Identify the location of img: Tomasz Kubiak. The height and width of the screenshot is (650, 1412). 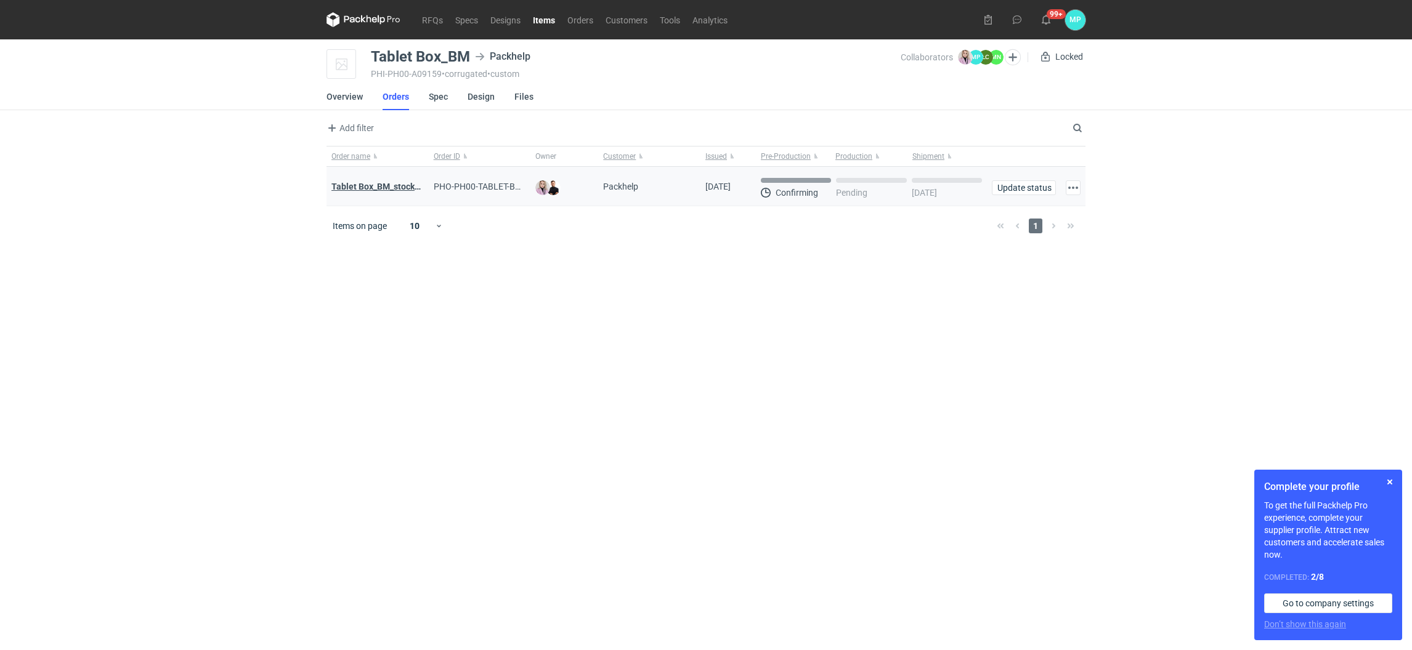
(553, 188).